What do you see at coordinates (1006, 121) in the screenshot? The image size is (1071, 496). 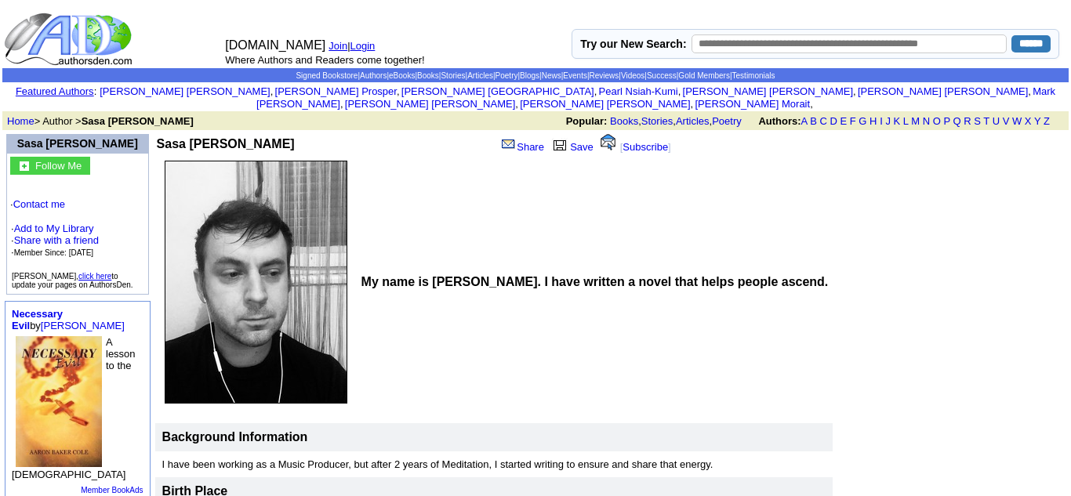 I see `a: V` at bounding box center [1006, 121].